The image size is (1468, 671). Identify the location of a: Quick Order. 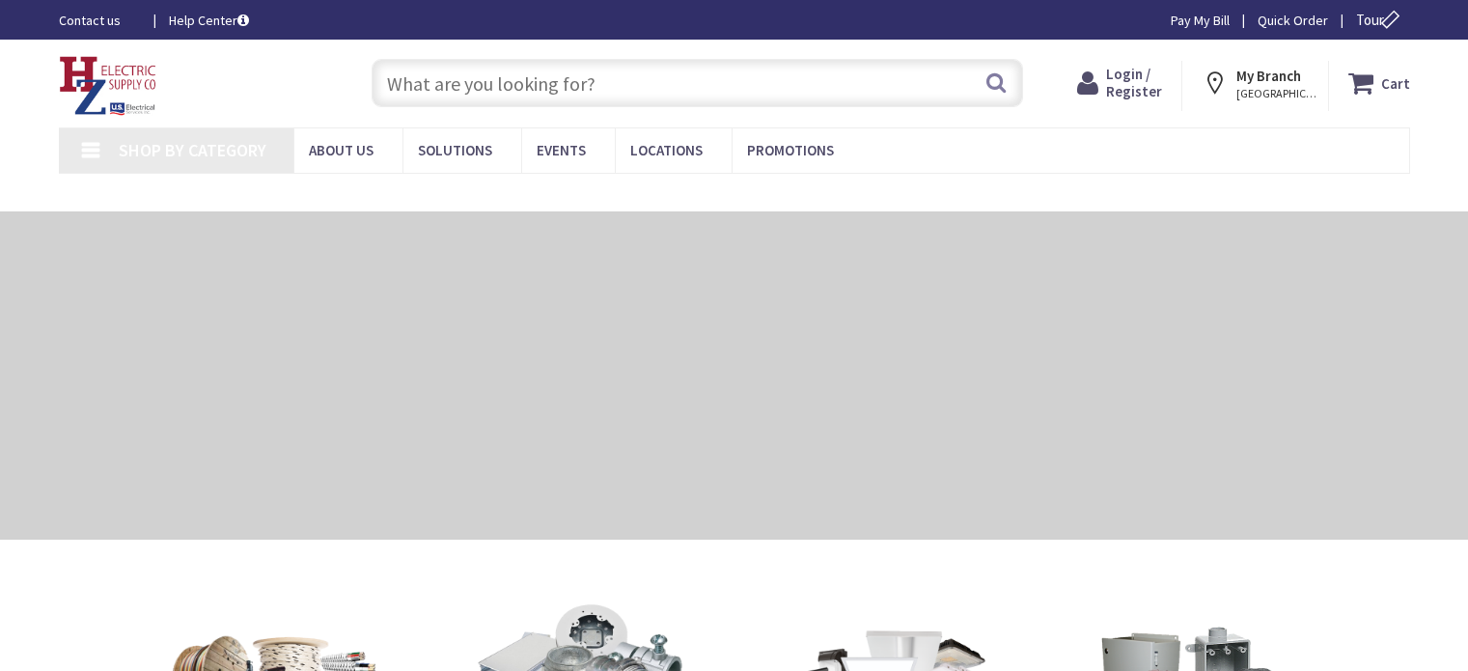
(1292, 20).